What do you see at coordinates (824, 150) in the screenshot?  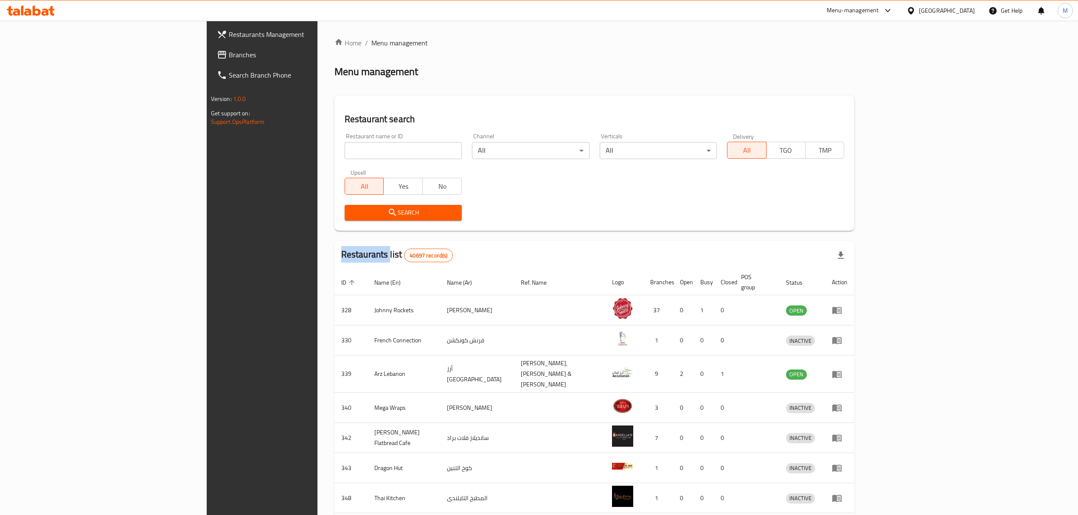 I see `button: TMP` at bounding box center [824, 150].